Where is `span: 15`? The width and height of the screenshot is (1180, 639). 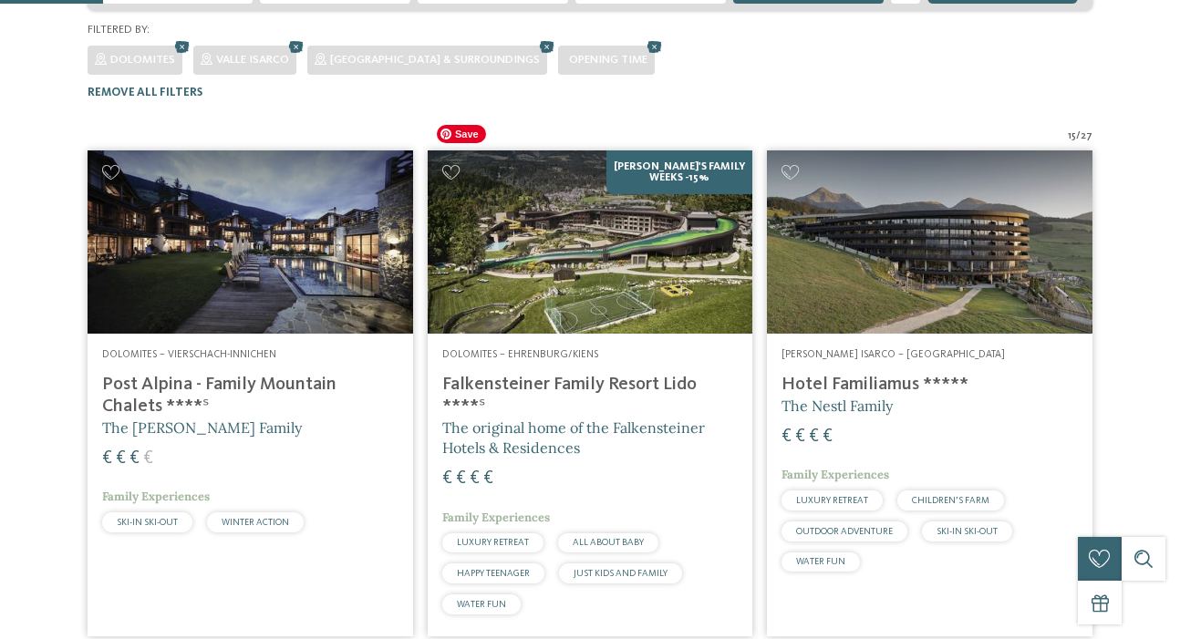
span: 15 is located at coordinates (1071, 137).